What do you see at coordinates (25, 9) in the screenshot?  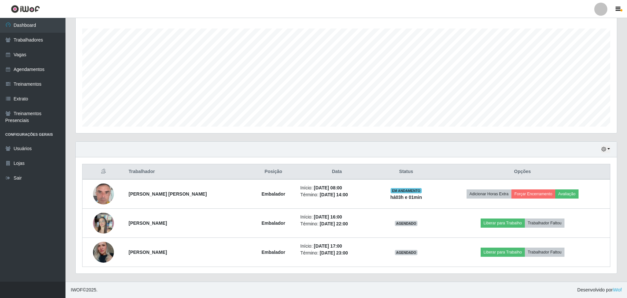 I see `img: CoreUI Logo` at bounding box center [25, 9].